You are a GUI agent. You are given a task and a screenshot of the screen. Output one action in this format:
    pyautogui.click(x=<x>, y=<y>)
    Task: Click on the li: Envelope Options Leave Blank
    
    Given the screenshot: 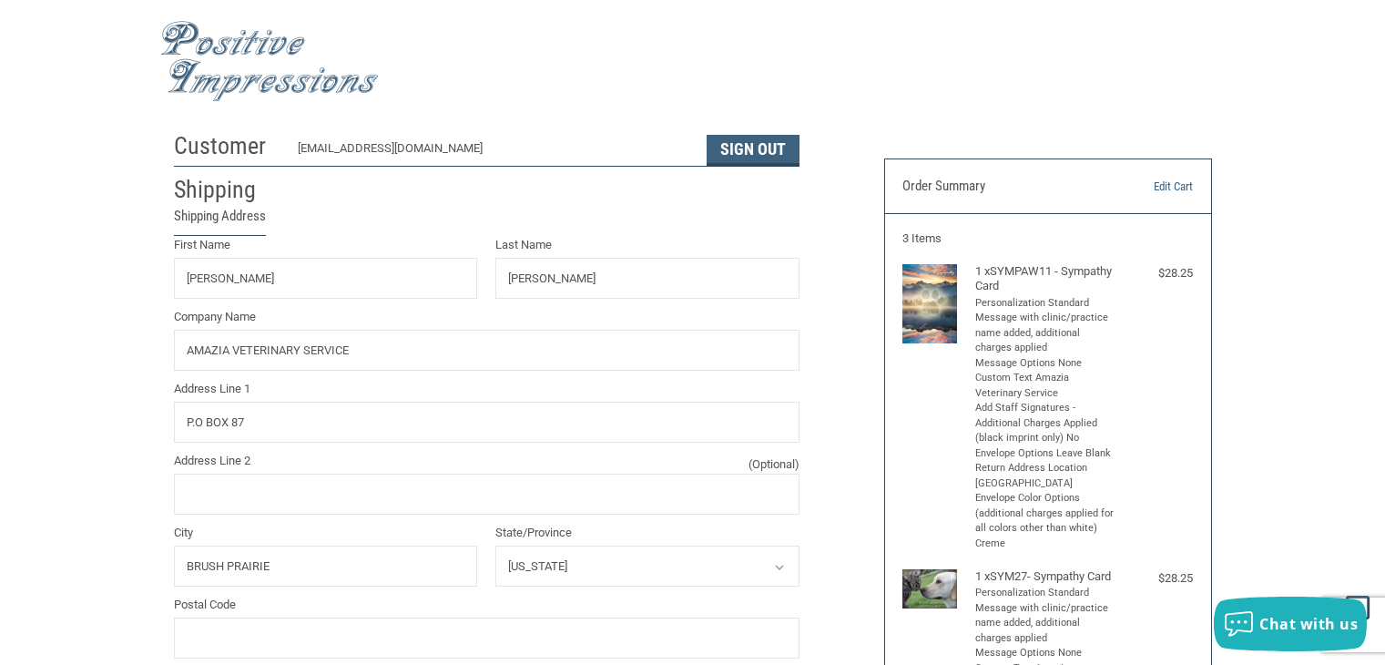 What is the action you would take?
    pyautogui.click(x=1045, y=453)
    